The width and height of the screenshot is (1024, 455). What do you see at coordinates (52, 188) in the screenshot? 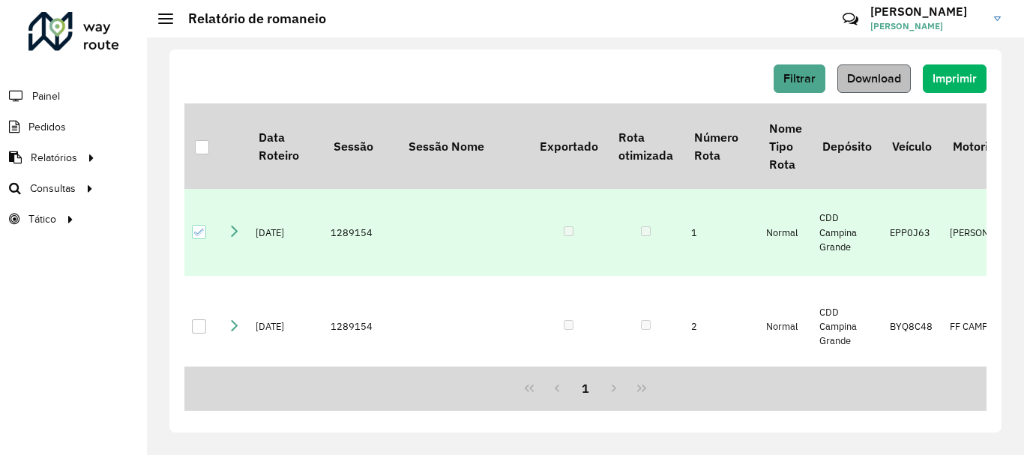
I see `span: Consultas` at bounding box center [52, 188].